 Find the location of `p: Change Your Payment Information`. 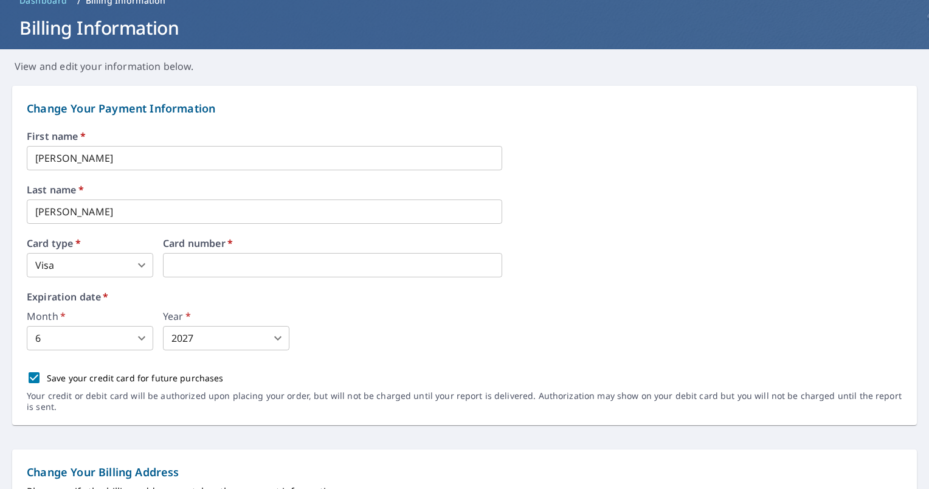

p: Change Your Payment Information is located at coordinates (465, 108).